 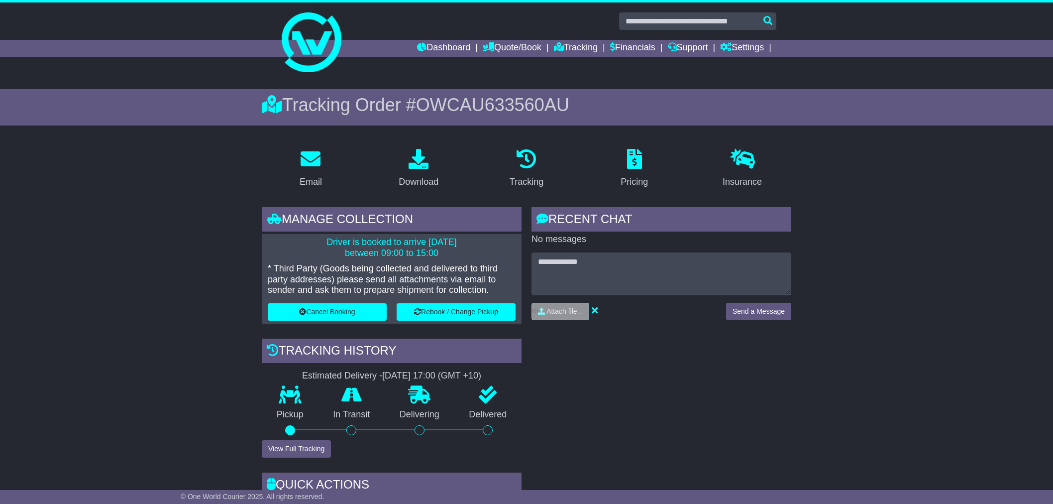 What do you see at coordinates (512, 48) in the screenshot?
I see `a: Quote/Book` at bounding box center [512, 48].